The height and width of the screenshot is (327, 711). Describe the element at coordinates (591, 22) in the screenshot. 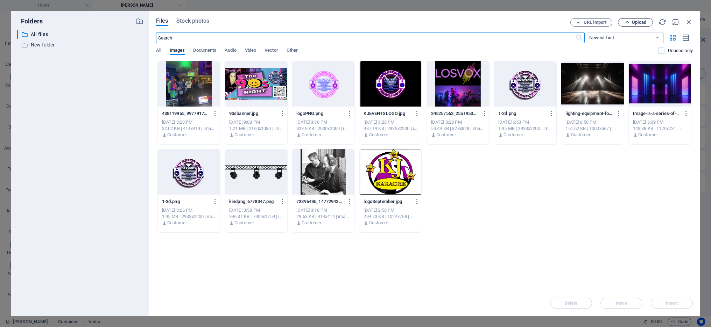

I see `button: URL import` at that location.